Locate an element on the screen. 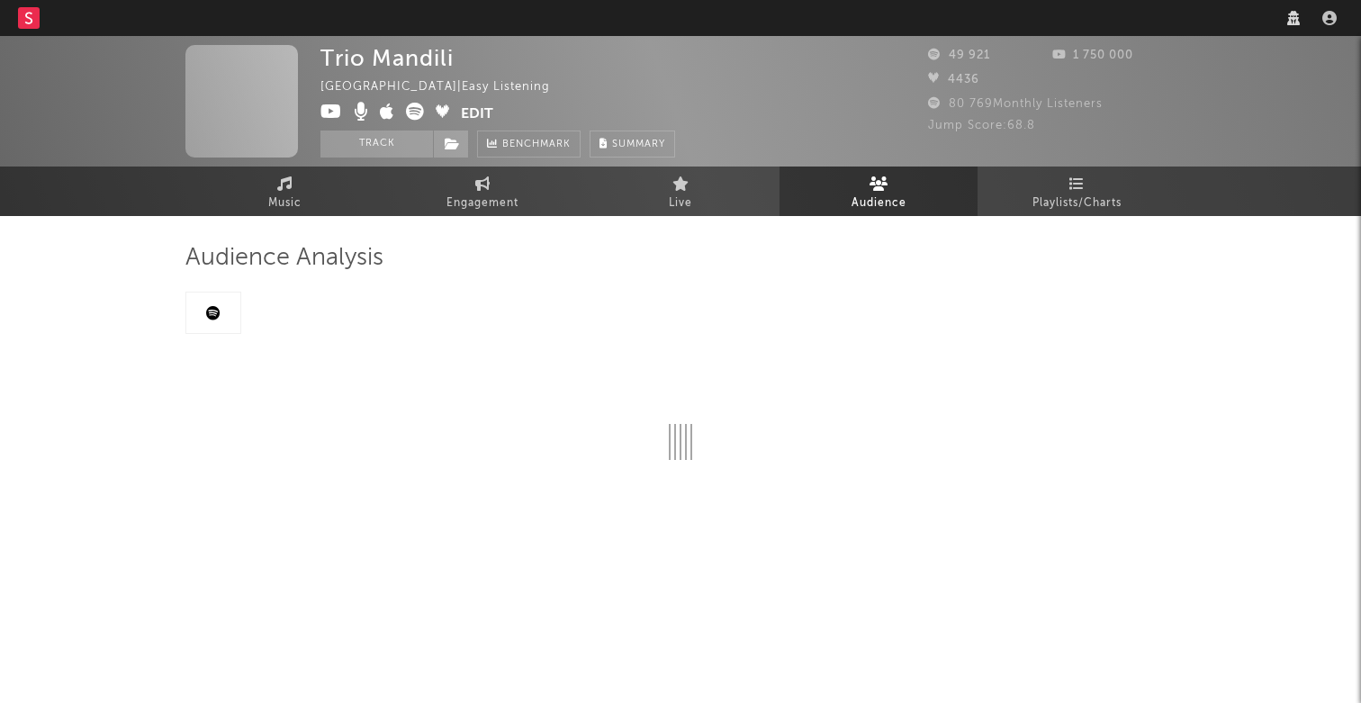  span: Jump Score: 68.8 is located at coordinates (981, 125).